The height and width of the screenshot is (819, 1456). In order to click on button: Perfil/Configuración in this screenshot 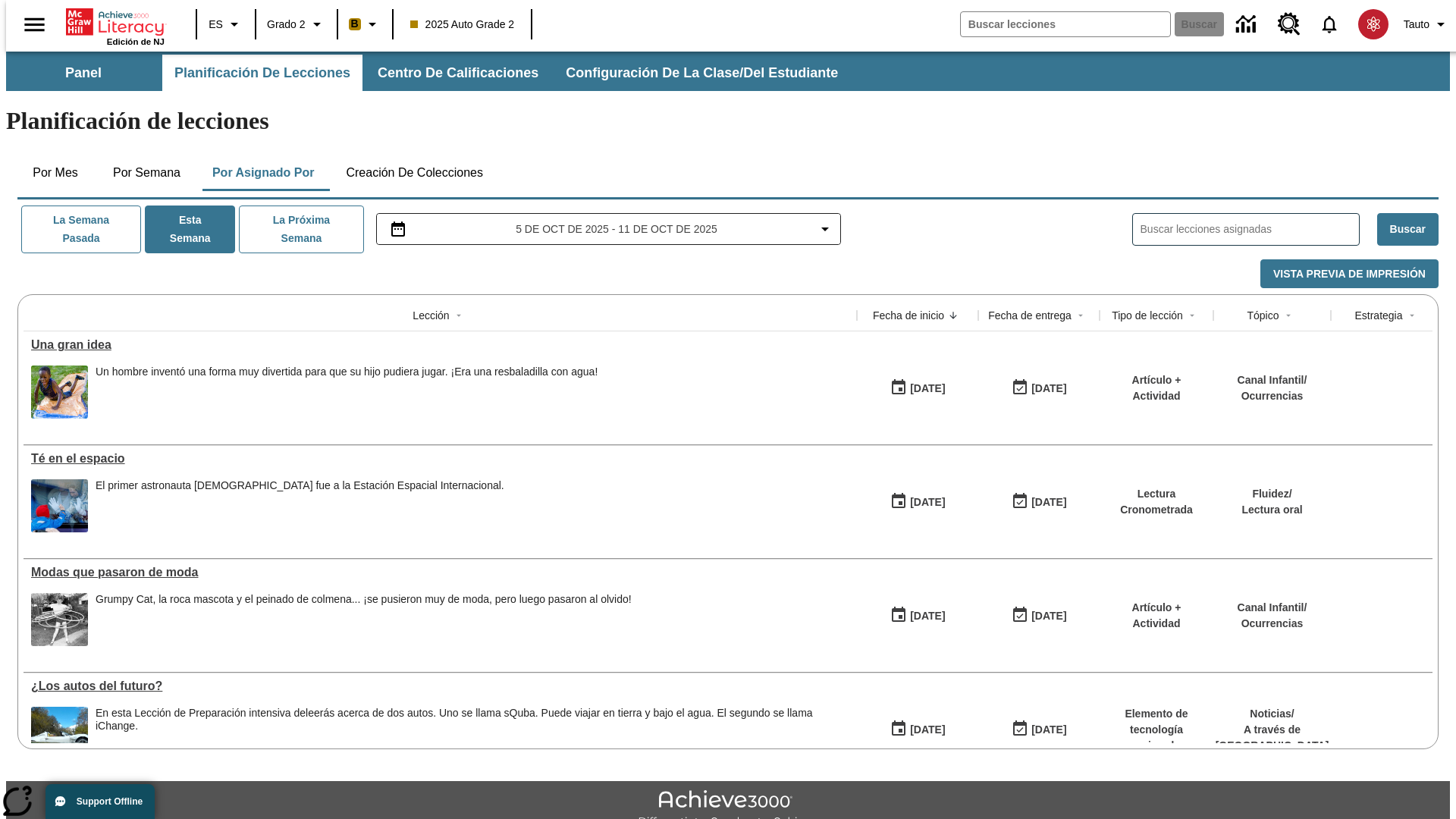, I will do `click(1426, 24)`.